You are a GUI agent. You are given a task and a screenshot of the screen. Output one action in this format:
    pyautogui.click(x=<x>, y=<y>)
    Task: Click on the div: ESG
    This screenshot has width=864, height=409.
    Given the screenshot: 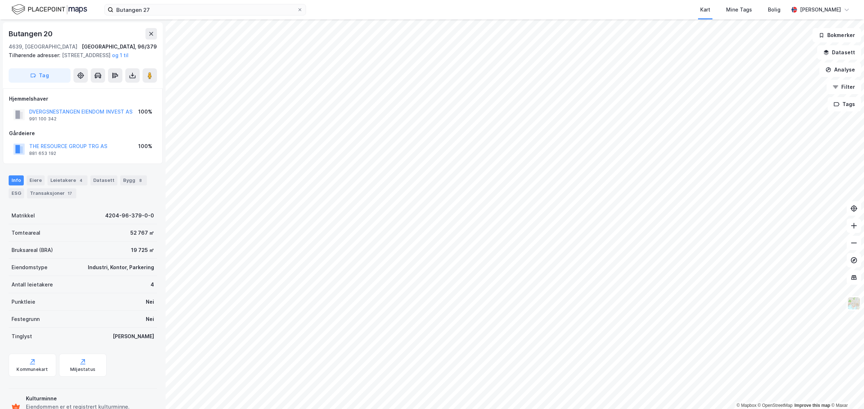 What is the action you would take?
    pyautogui.click(x=16, y=194)
    